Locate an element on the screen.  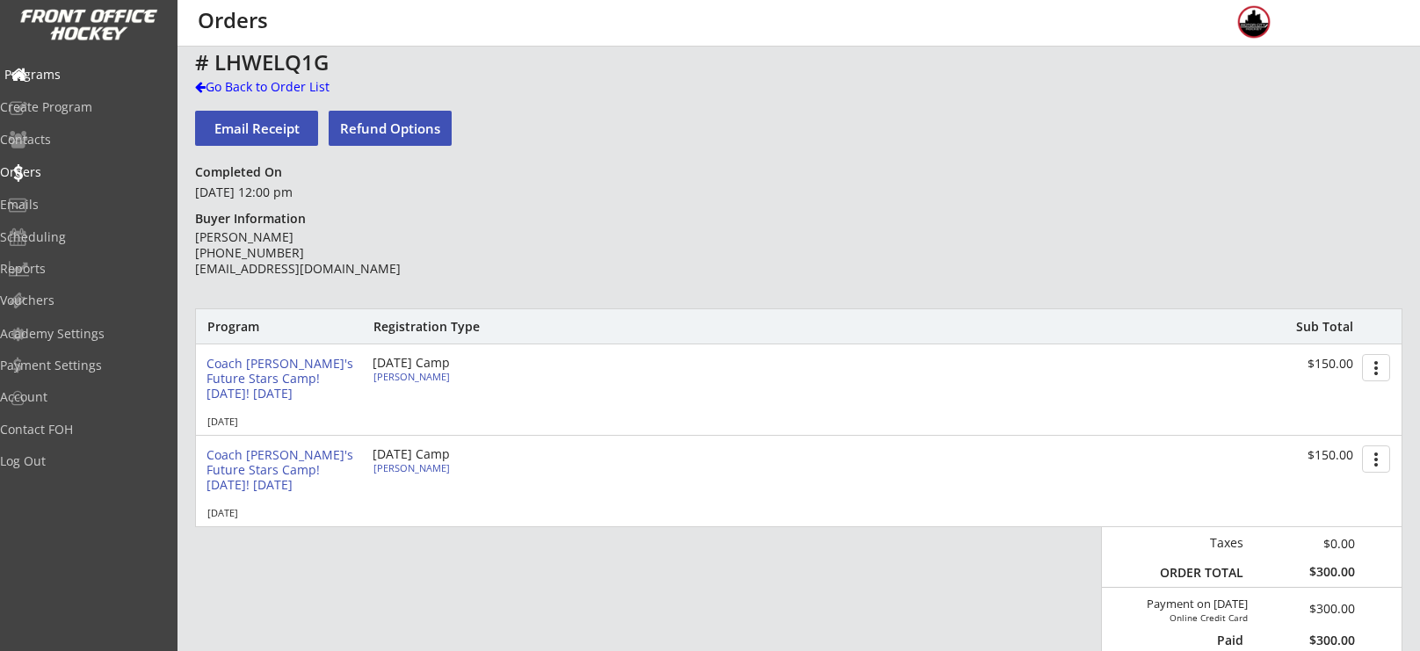
div: ORDER TOTAL is located at coordinates (1198, 573).